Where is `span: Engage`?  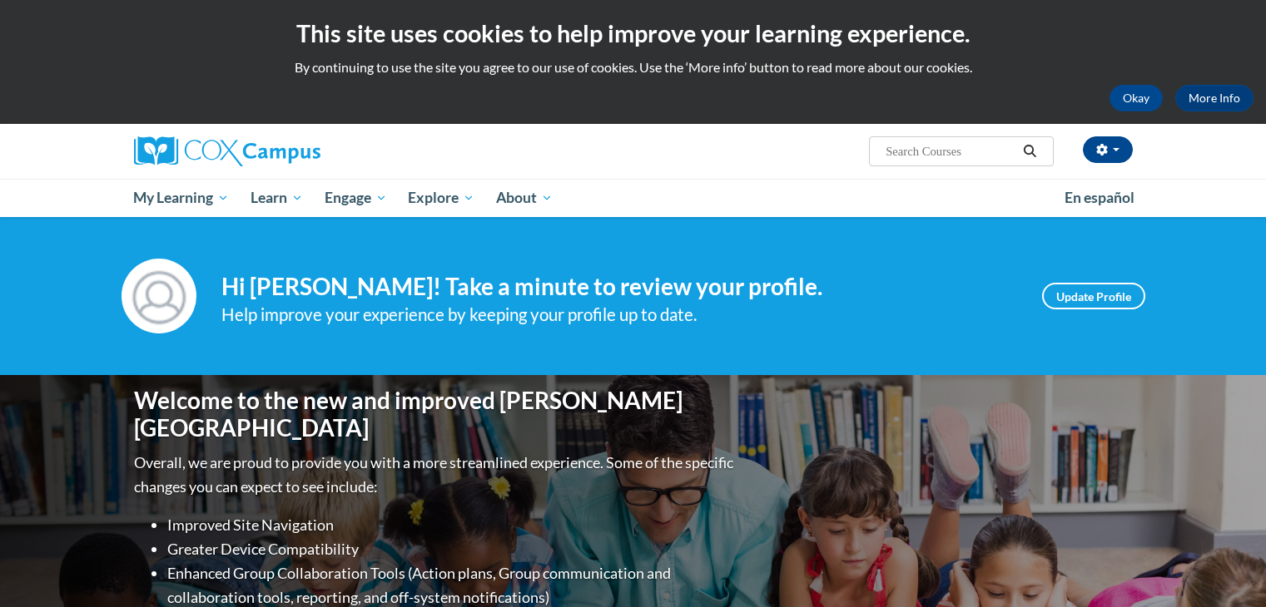 span: Engage is located at coordinates (355, 198).